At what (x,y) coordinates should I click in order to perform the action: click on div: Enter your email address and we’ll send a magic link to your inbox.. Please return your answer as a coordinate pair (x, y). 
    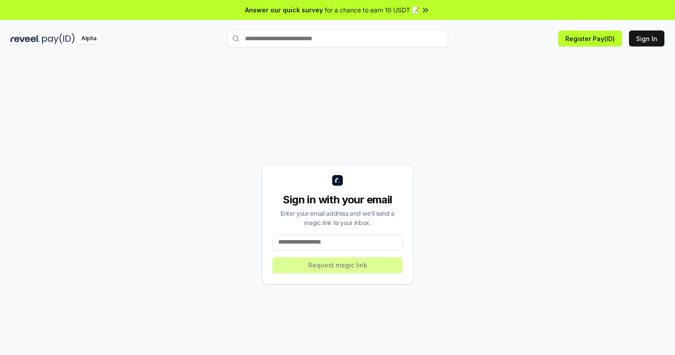
    Looking at the image, I should click on (337, 218).